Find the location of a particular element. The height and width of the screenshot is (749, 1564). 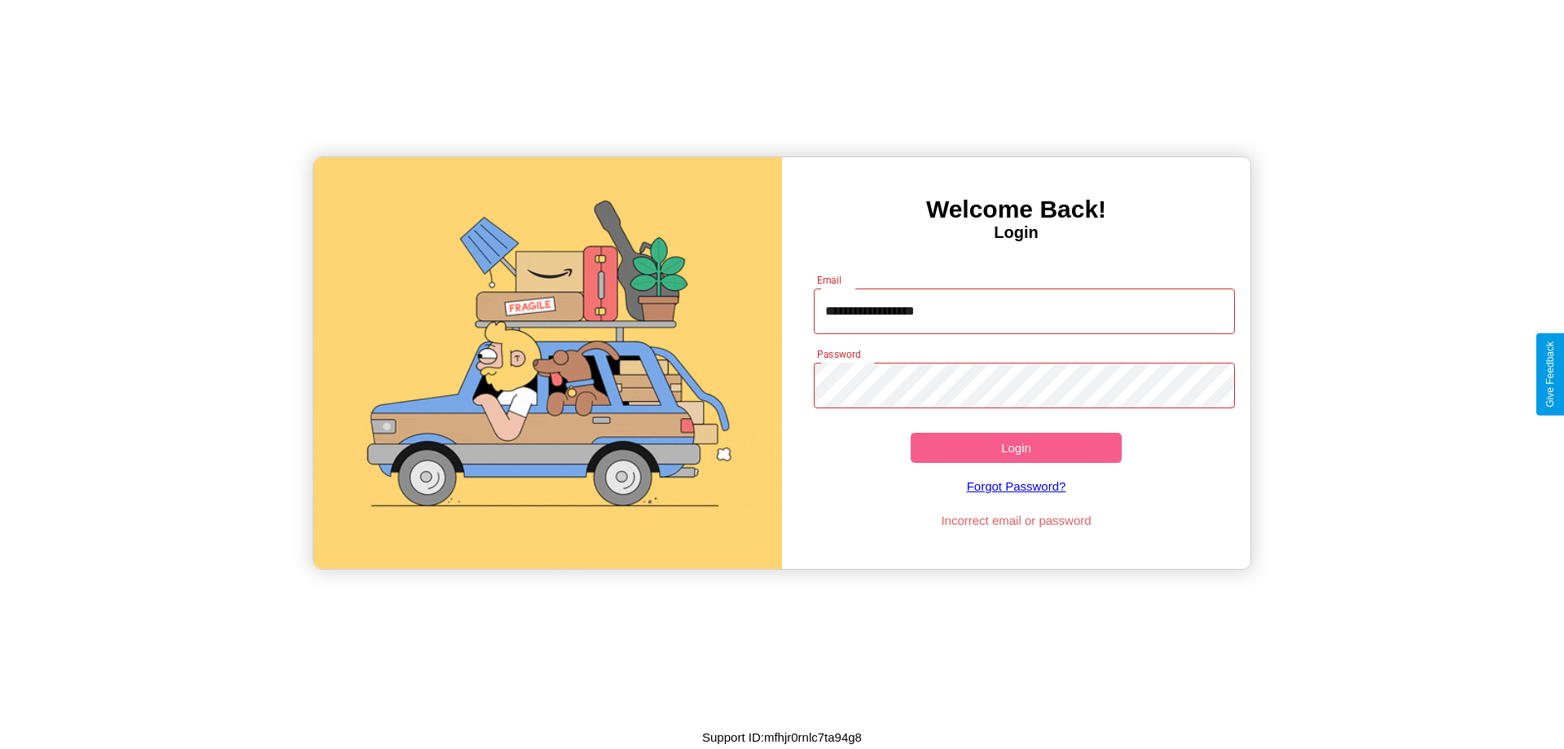

p: Incorrect email or password is located at coordinates (1017, 520).